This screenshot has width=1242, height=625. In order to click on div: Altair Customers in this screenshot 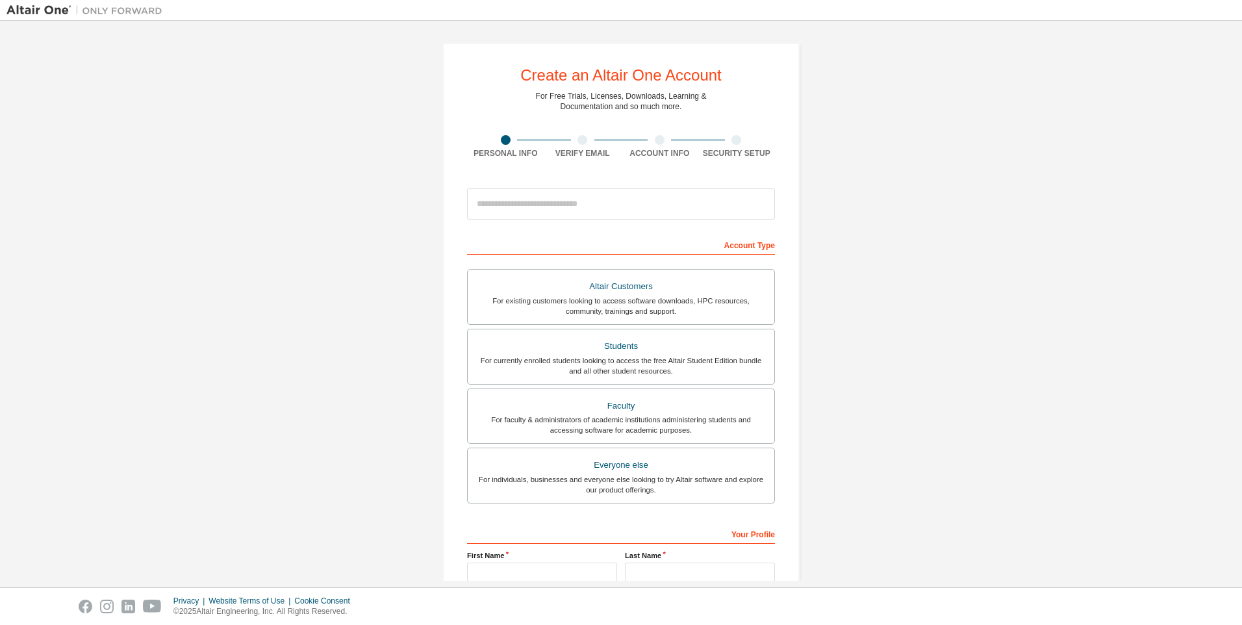, I will do `click(621, 287)`.